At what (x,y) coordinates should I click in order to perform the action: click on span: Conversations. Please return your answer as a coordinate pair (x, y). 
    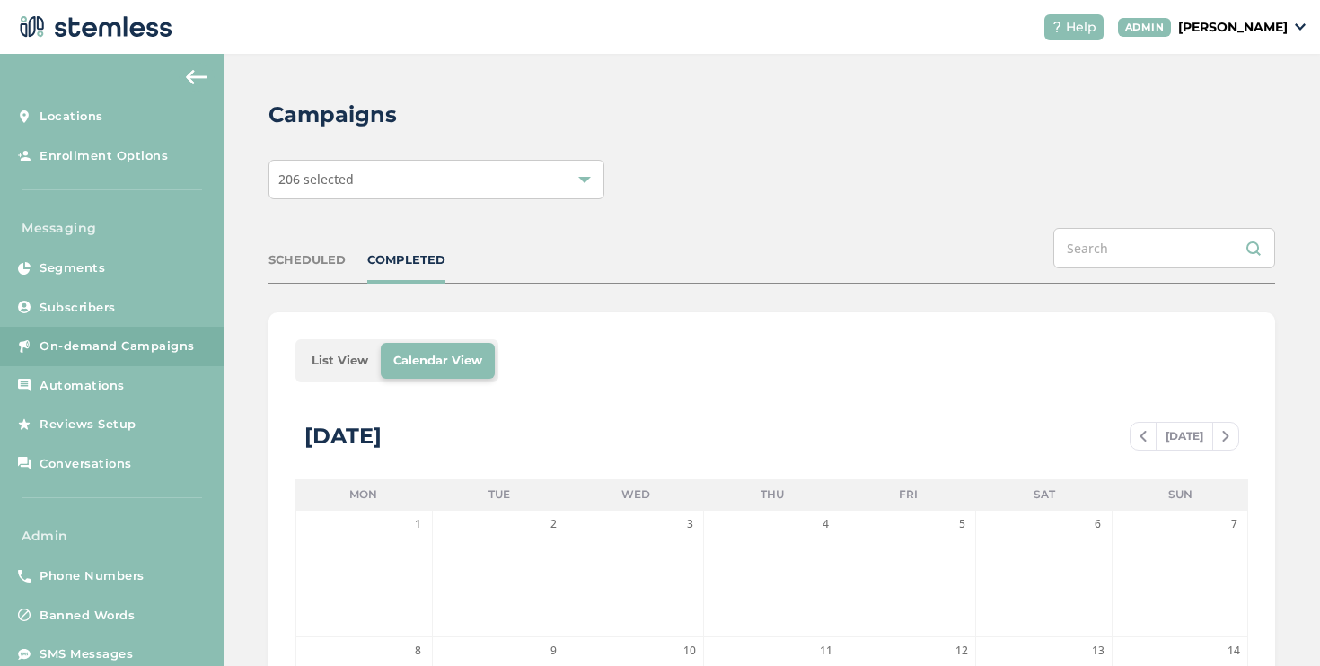
    Looking at the image, I should click on (85, 464).